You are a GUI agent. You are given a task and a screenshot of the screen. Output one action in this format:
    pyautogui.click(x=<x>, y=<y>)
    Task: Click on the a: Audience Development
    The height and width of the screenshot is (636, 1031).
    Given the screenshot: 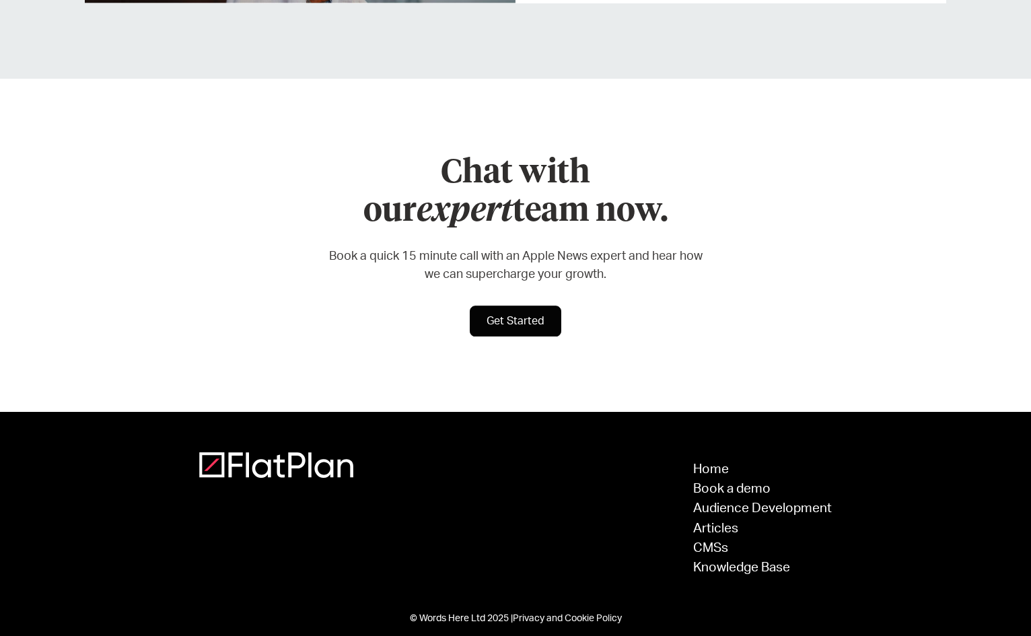 What is the action you would take?
    pyautogui.click(x=762, y=508)
    